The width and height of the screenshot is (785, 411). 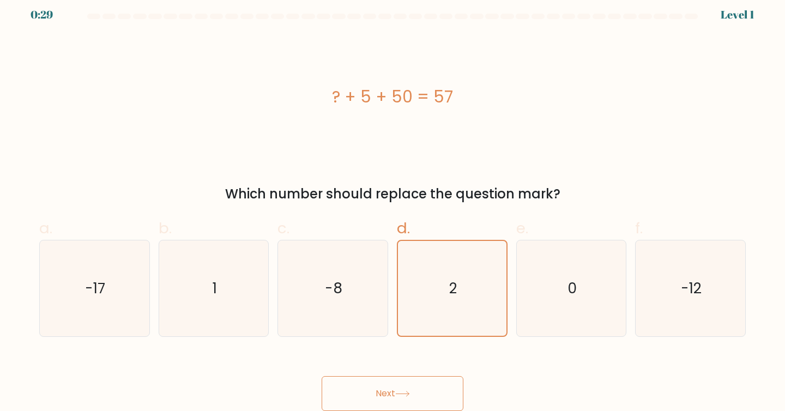 I want to click on span: b., so click(x=165, y=228).